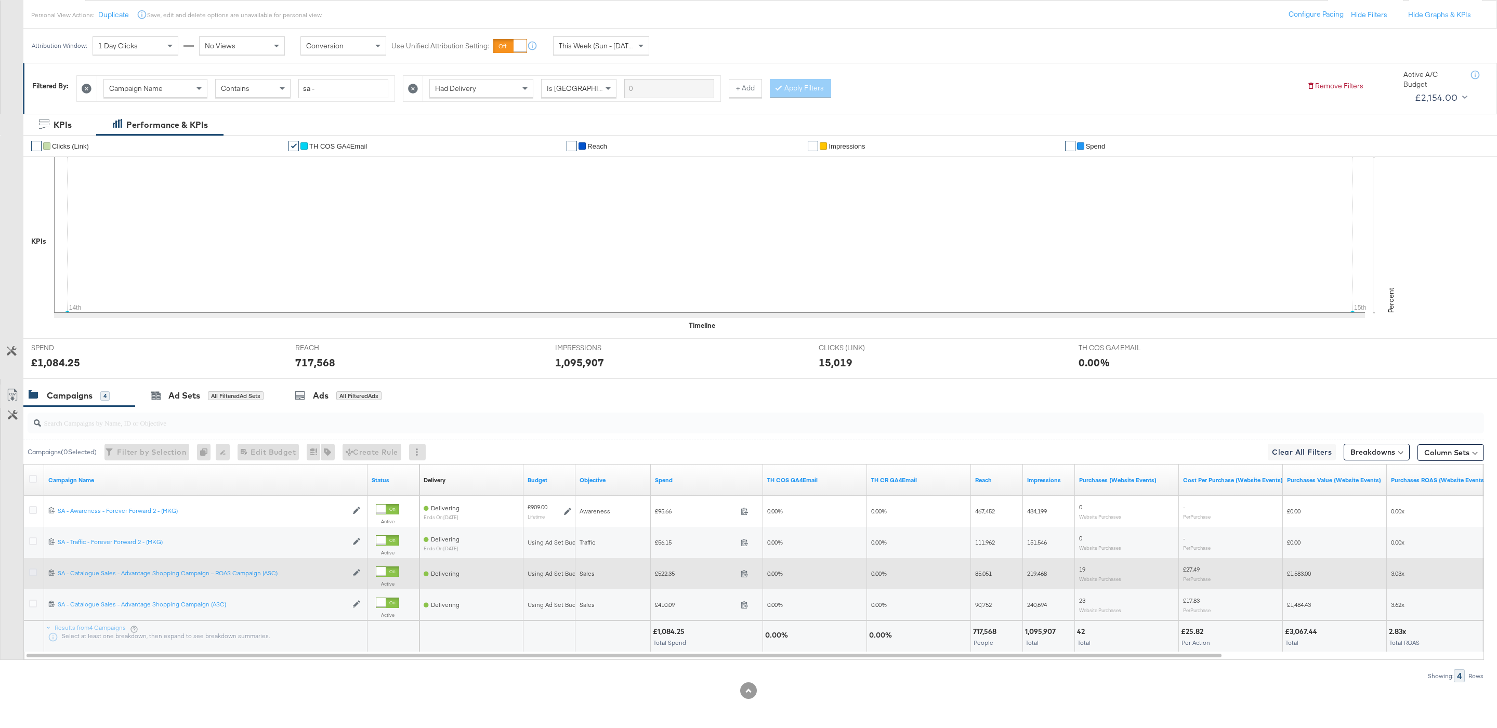 The width and height of the screenshot is (1497, 728). Describe the element at coordinates (1391, 300) in the screenshot. I see `text: Percent` at that location.